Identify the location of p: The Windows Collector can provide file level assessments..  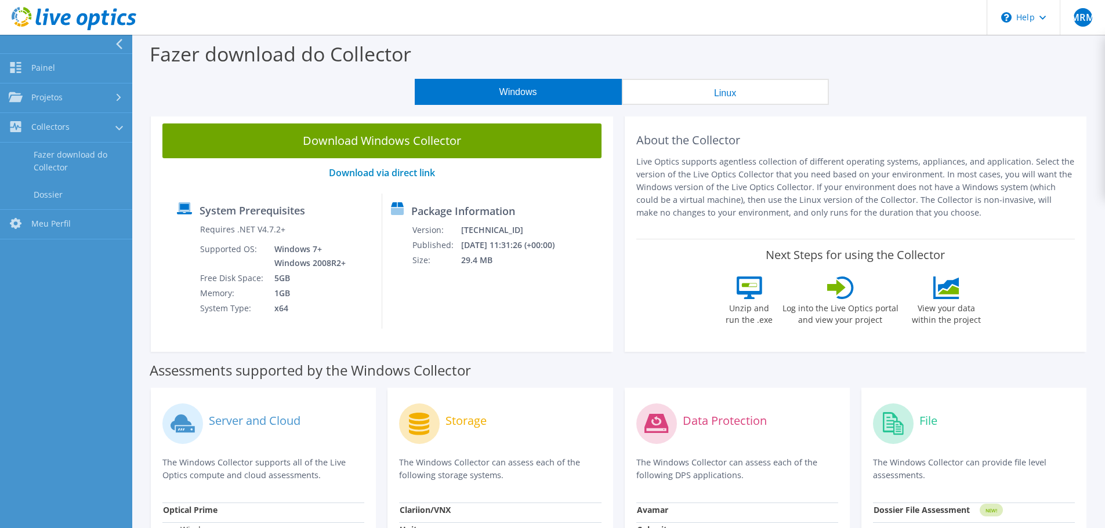
(974, 469).